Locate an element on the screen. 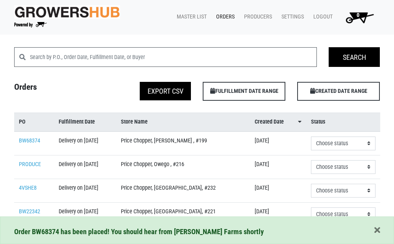 Image resolution: width=394 pixels, height=244 pixels. a: BW68374 is located at coordinates (30, 141).